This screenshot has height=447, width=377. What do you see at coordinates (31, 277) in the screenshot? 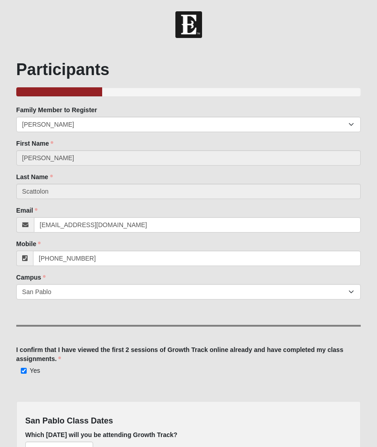
I see `label: Campus` at bounding box center [31, 277].